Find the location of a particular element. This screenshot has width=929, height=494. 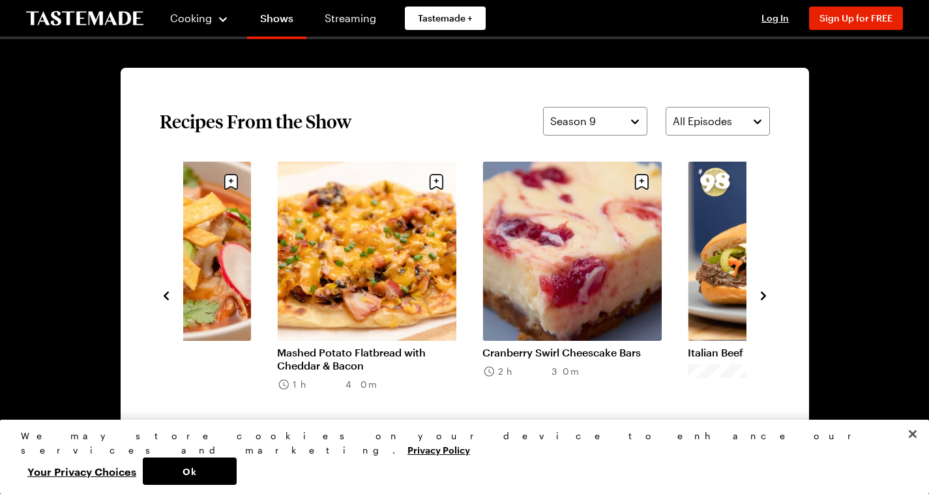

button: Season 9 is located at coordinates (595, 121).